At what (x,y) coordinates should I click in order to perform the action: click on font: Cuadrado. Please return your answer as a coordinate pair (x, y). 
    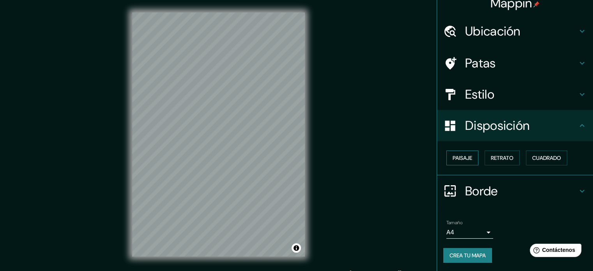
    Looking at the image, I should click on (547, 158).